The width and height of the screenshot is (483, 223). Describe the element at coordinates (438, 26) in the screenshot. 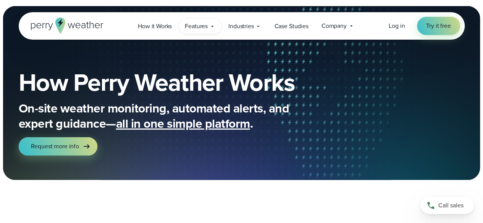

I see `span: Try it free` at that location.